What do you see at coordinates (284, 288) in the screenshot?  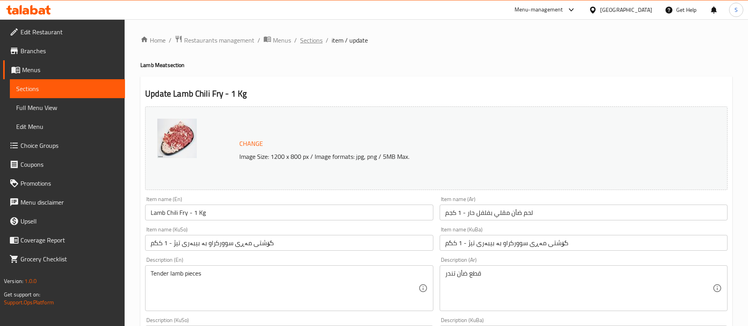 I see `textarea: Tender lamb pieces` at bounding box center [284, 288].